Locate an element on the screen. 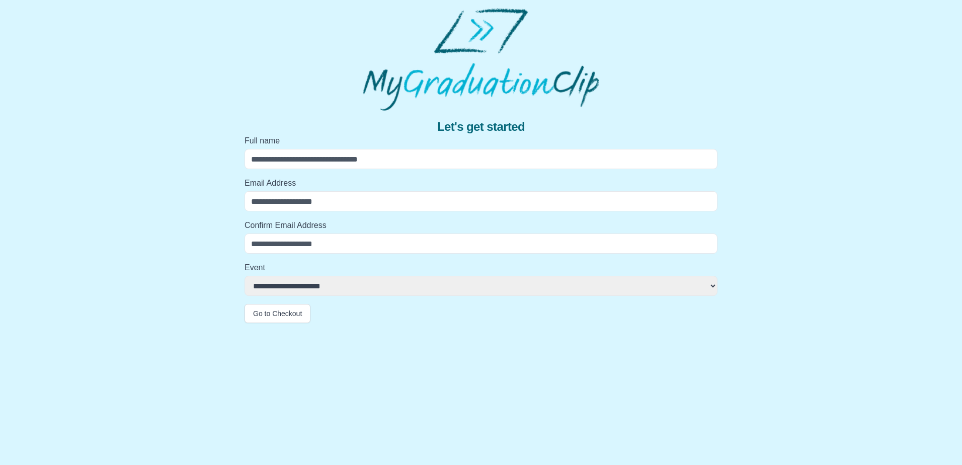  span: Let's get started is located at coordinates (481, 127).